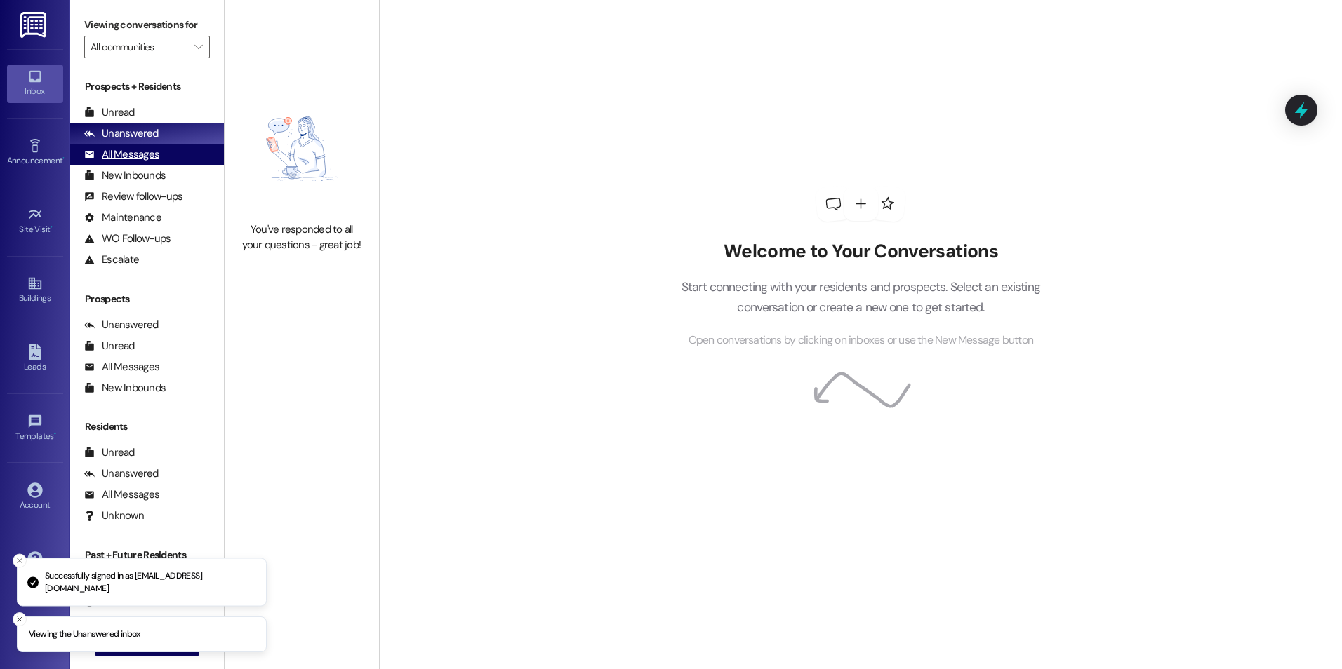  Describe the element at coordinates (860, 297) in the screenshot. I see `p: Start connecting with your residents and prospects. Select an existing conversation or create a n...` at that location.